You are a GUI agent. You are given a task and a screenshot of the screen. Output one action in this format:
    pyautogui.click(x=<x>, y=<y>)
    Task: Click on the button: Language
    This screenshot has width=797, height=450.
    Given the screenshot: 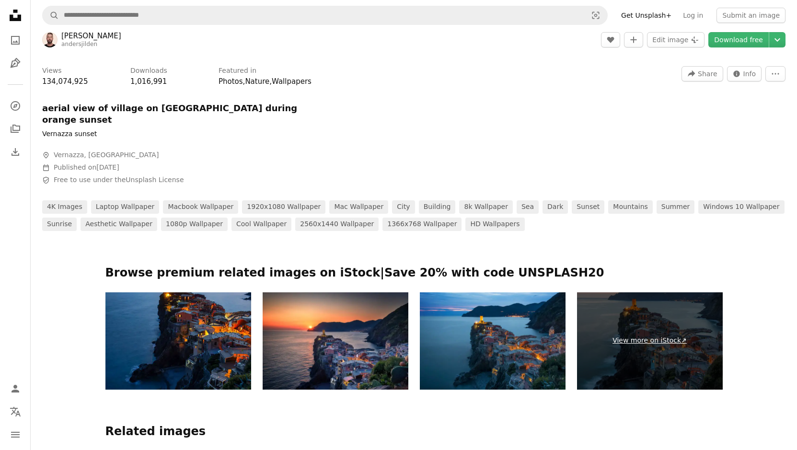 What is the action you would take?
    pyautogui.click(x=15, y=412)
    